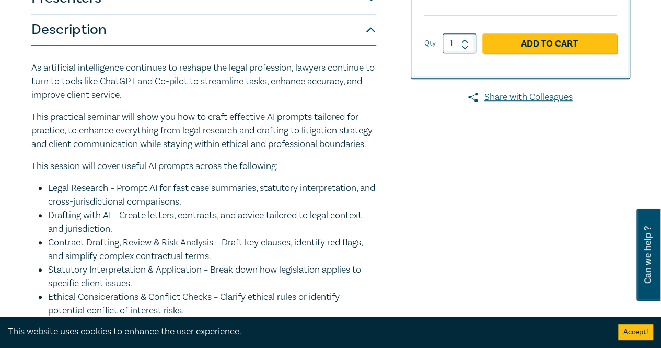 The image size is (661, 348). Describe the element at coordinates (521, 97) in the screenshot. I see `a: Share with Colleagues` at that location.